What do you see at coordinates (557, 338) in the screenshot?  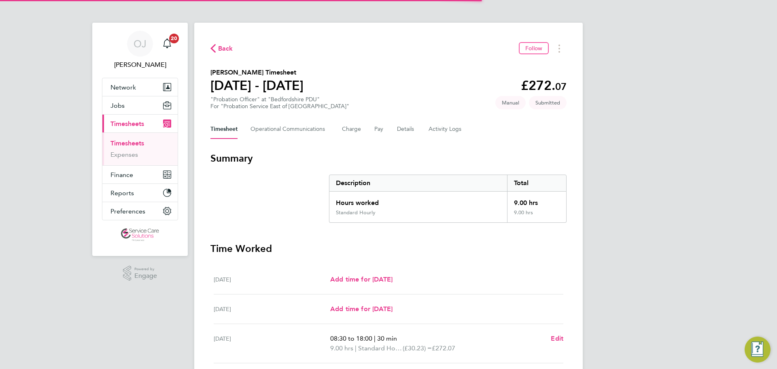 I see `span: Edit` at bounding box center [557, 338].